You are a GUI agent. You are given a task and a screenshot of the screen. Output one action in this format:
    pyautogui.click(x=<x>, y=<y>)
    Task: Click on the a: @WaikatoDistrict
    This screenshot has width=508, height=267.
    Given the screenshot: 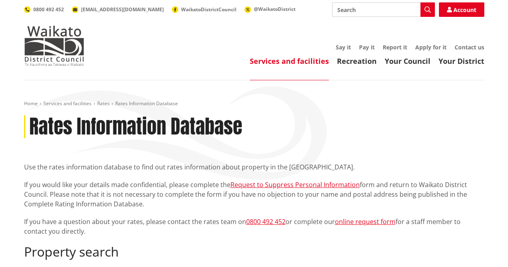 What is the action you would take?
    pyautogui.click(x=270, y=9)
    